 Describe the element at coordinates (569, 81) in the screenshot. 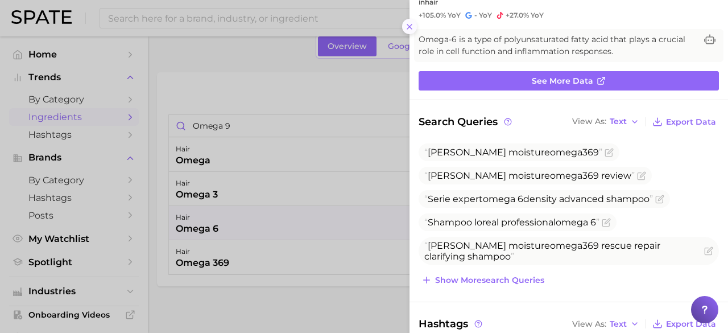

I see `a: See more data` at that location.